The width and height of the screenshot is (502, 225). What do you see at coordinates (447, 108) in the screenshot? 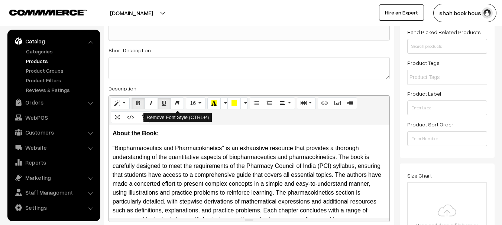
I see `input: Enter Label` at bounding box center [447, 108].